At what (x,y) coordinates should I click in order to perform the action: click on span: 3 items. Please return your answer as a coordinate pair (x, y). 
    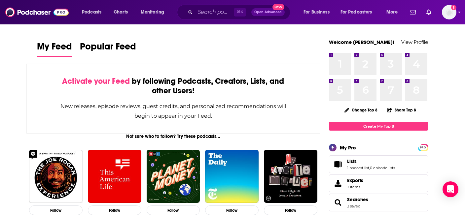
    Looking at the image, I should click on (355, 187).